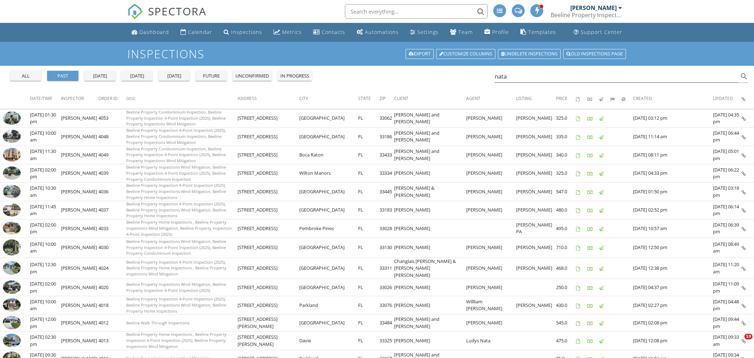 The image size is (754, 358). Describe the element at coordinates (377, 54) in the screenshot. I see `h1: Inspections` at that location.